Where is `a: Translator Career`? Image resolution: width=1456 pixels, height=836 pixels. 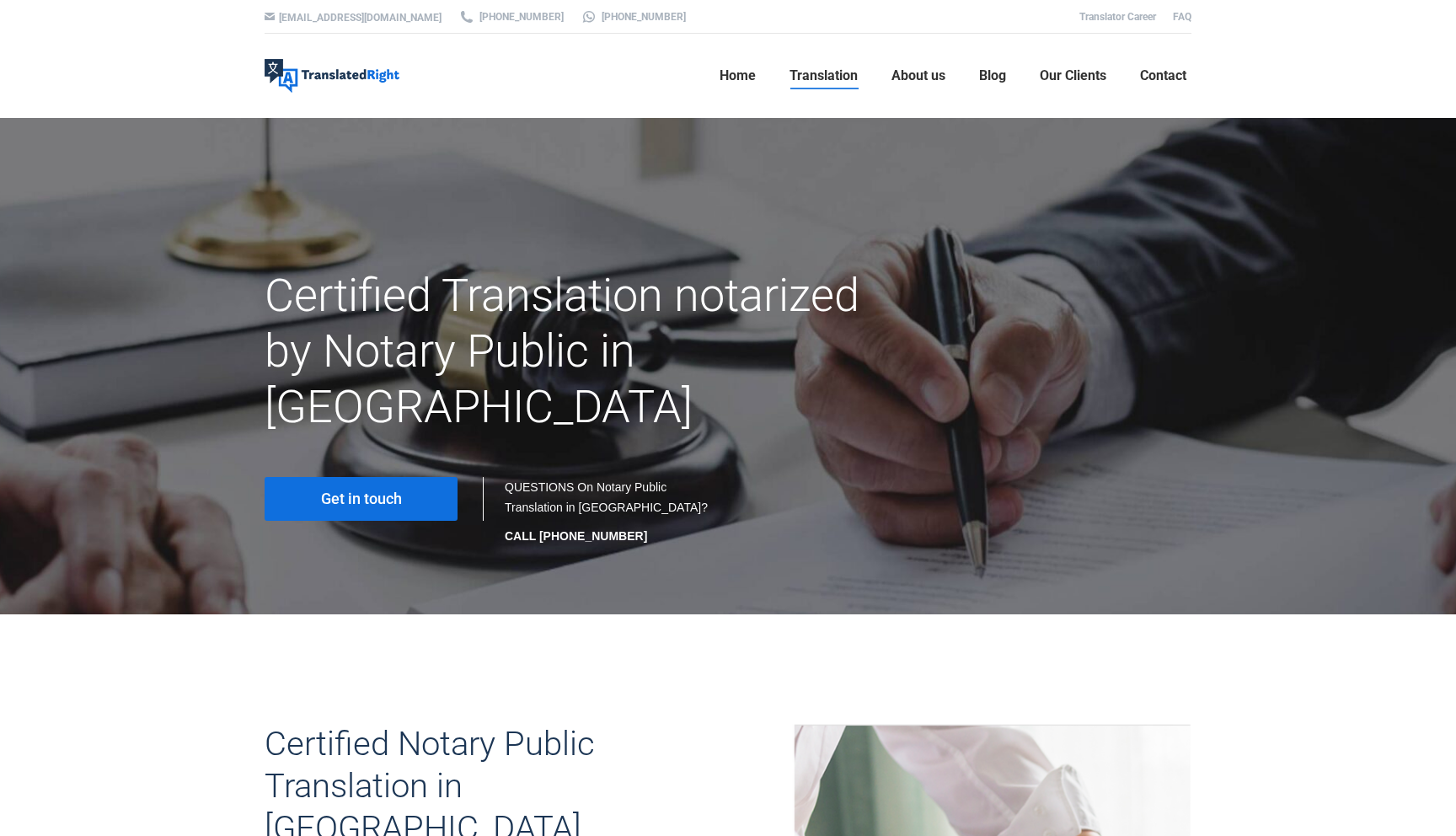
a: Translator Career is located at coordinates (1117, 17).